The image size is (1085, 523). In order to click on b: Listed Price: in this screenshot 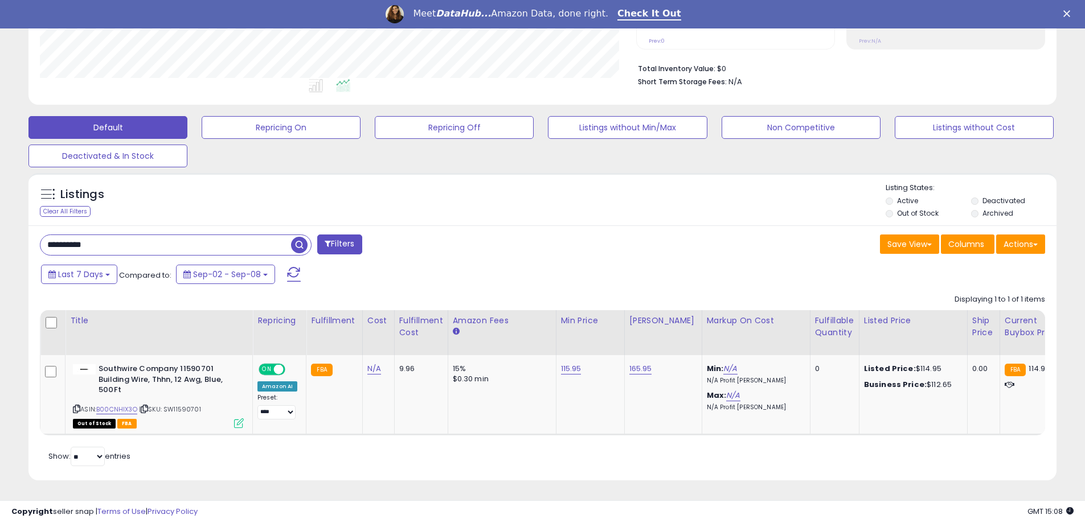, I will do `click(889, 368)`.